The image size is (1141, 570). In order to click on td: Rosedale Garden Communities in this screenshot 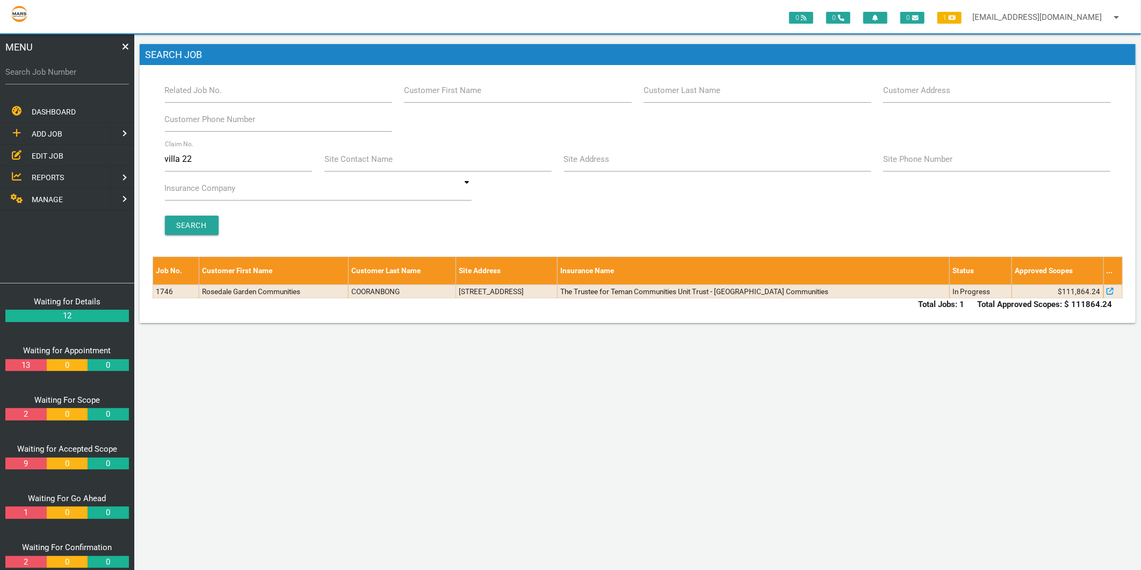, I will do `click(274, 291)`.